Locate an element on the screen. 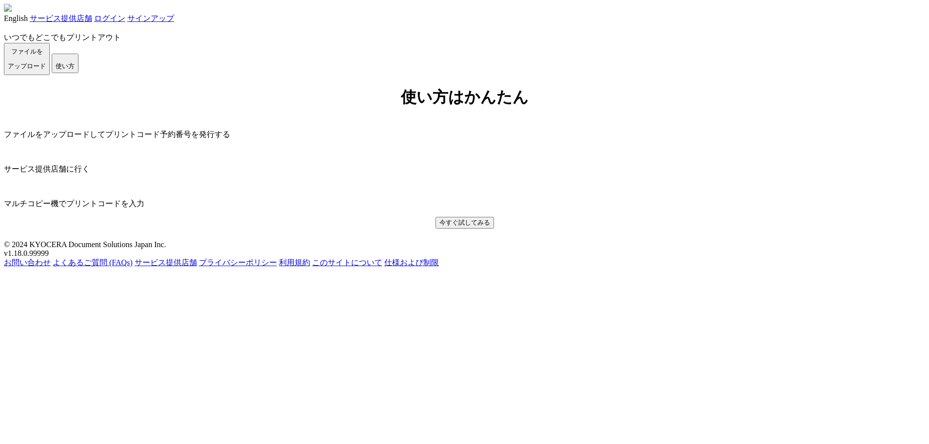 The image size is (929, 444). p: ファイルをアップロードしてプリントコード予約番号を発行する is located at coordinates (464, 135).